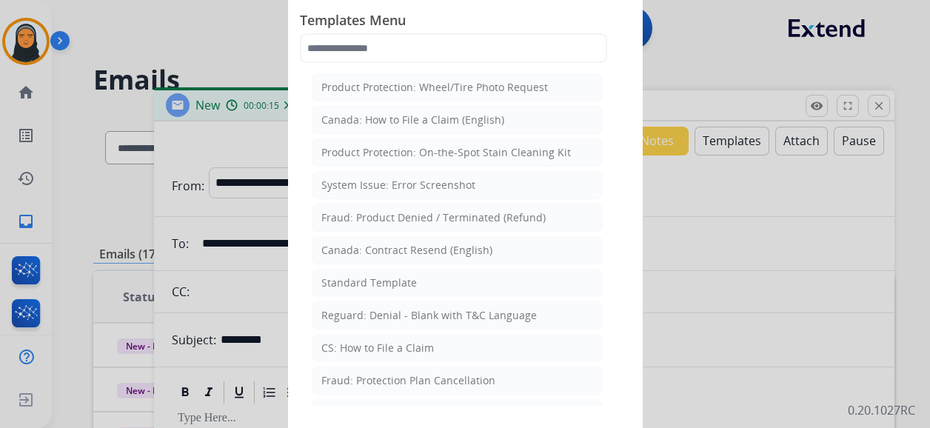 The width and height of the screenshot is (930, 428). Describe the element at coordinates (465, 21) in the screenshot. I see `span: Templates Menu` at that location.